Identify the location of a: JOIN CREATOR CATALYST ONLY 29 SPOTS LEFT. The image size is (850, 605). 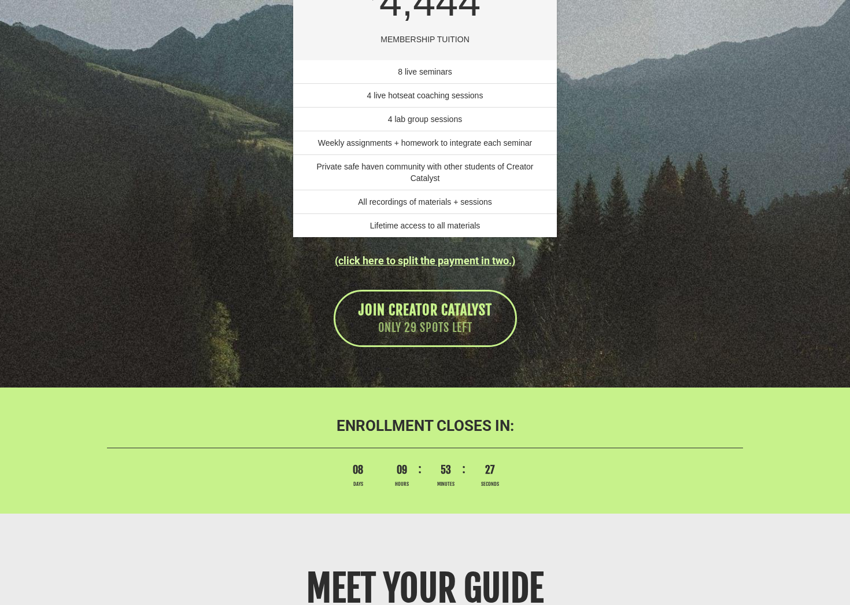
(425, 318).